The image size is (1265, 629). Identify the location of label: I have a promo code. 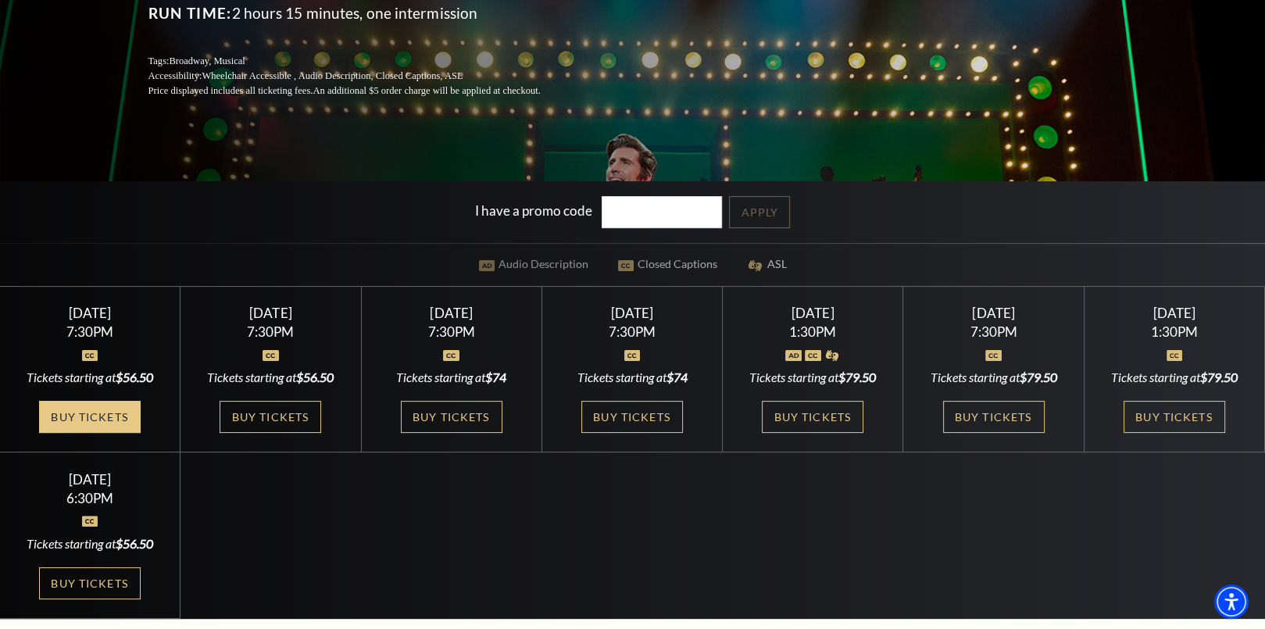
(533, 210).